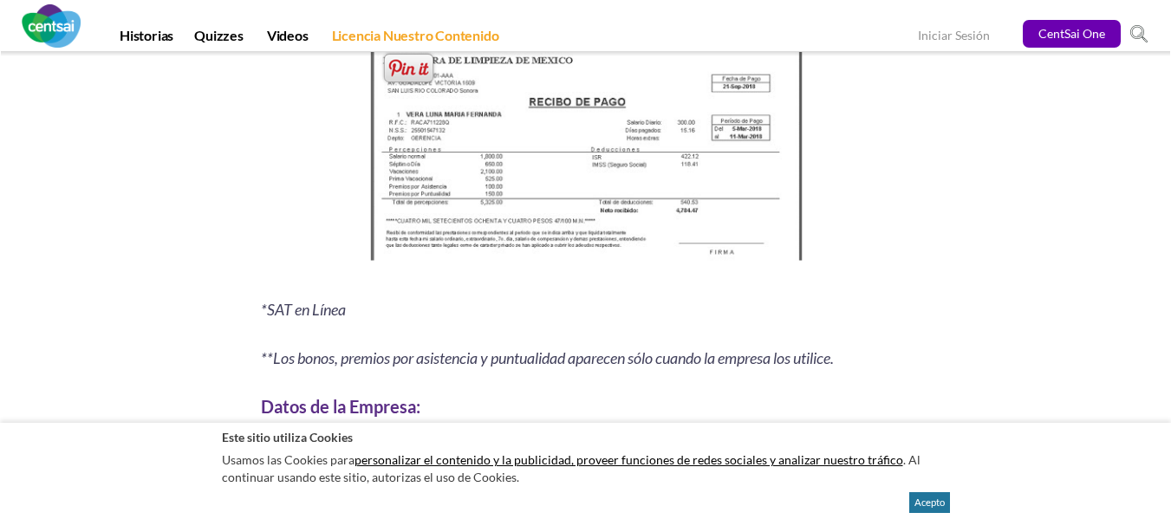  I want to click on h3: Datos de la Empresa:, so click(586, 406).